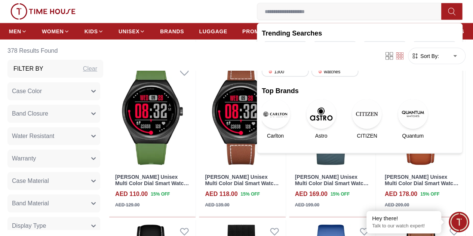 Image resolution: width=473 pixels, height=236 pixels. I want to click on button: Warranty, so click(54, 159).